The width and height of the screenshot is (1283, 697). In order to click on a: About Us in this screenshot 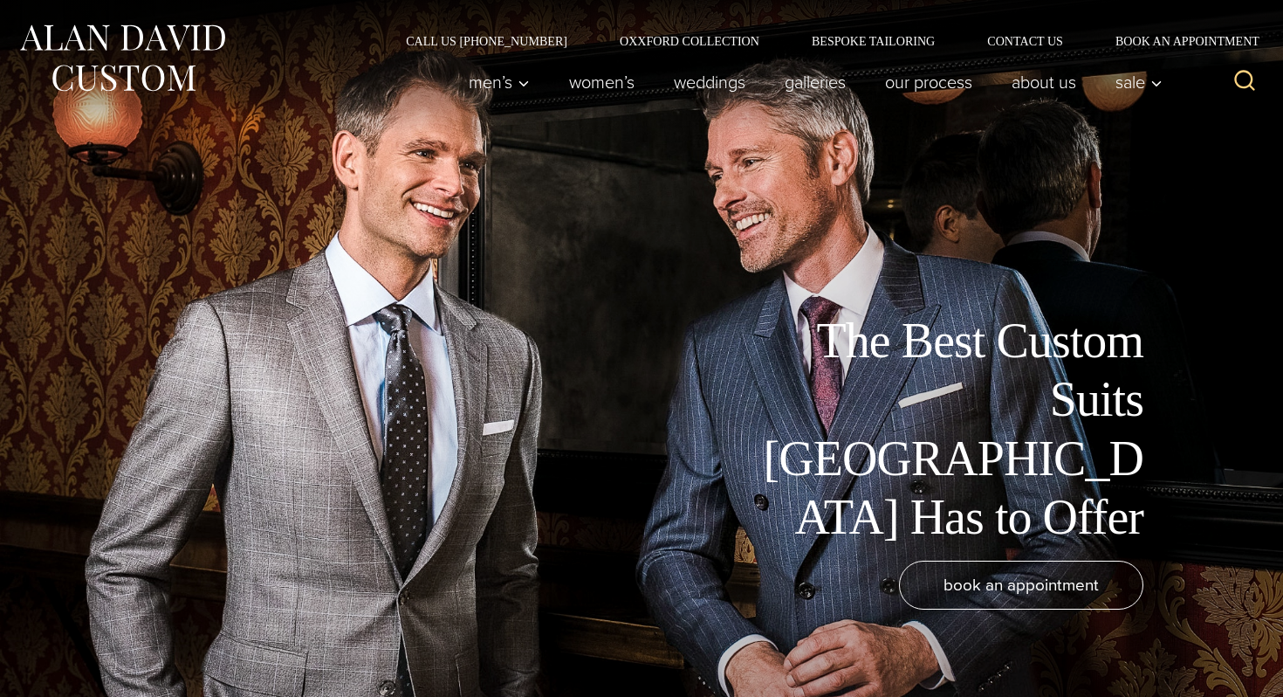, I will do `click(1044, 82)`.